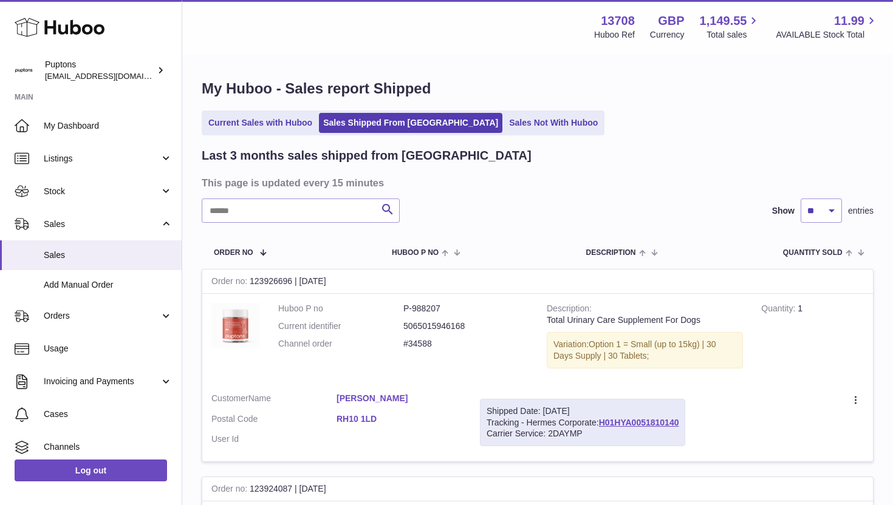 The height and width of the screenshot is (505, 893). What do you see at coordinates (569, 310) in the screenshot?
I see `strong: Description` at bounding box center [569, 310].